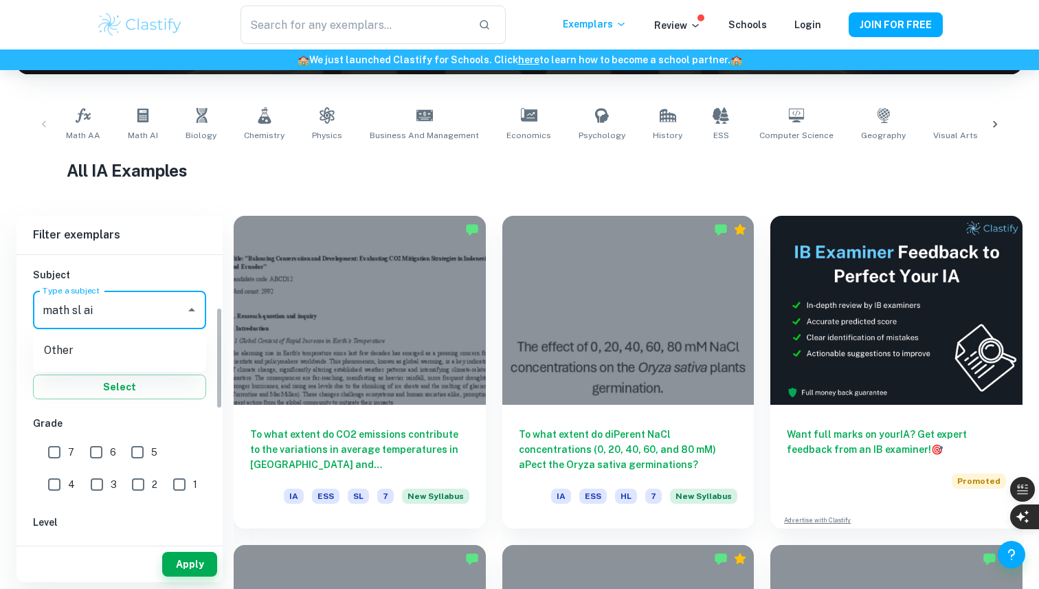  I want to click on p: Review, so click(677, 25).